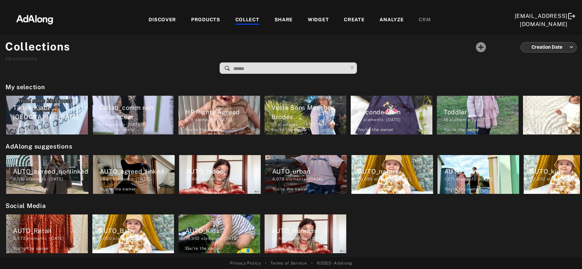 The width and height of the screenshot is (582, 269). What do you see at coordinates (450, 179) in the screenshot?
I see `span: 1,271` at bounding box center [450, 179].